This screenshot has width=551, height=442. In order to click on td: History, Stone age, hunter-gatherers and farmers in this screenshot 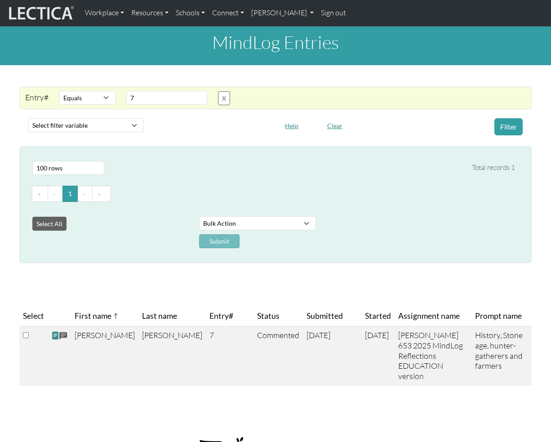, I will do `click(502, 355)`.